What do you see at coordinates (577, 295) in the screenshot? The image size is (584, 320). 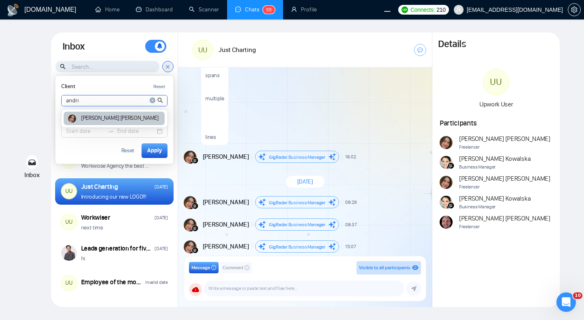 I see `span: 10` at bounding box center [577, 295].